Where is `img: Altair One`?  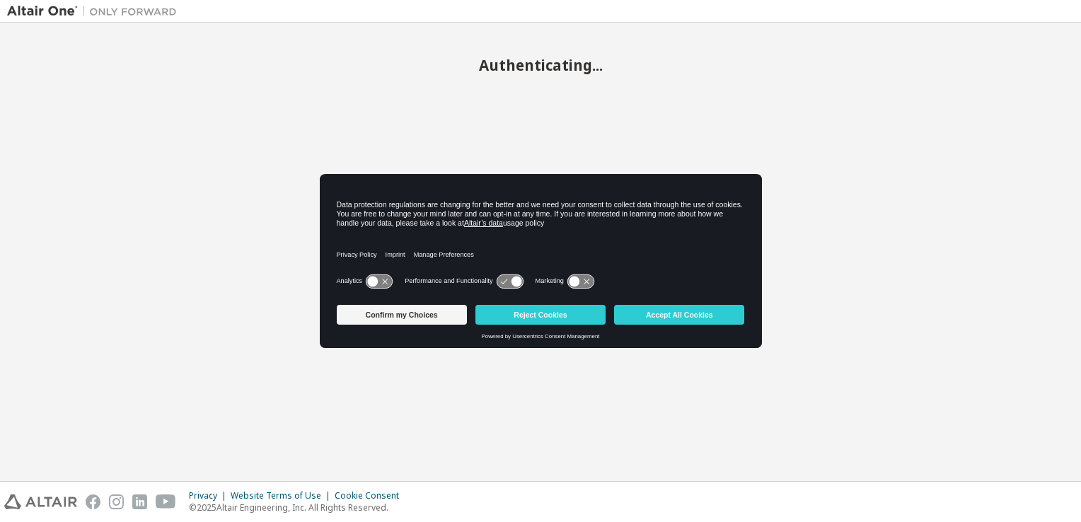 img: Altair One is located at coordinates (96, 11).